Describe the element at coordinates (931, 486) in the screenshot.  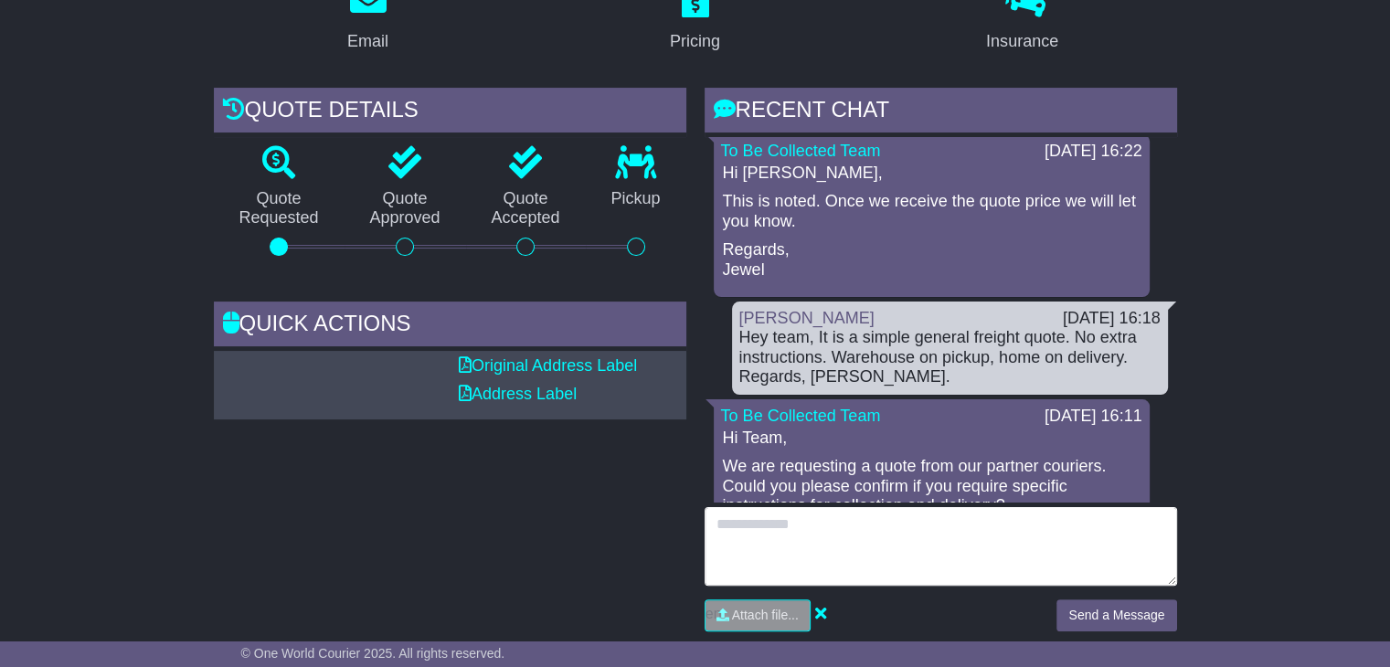
I see `p: We are requesting a quote from our partner couriers. Could you please confirm if you require spec...` at that location.